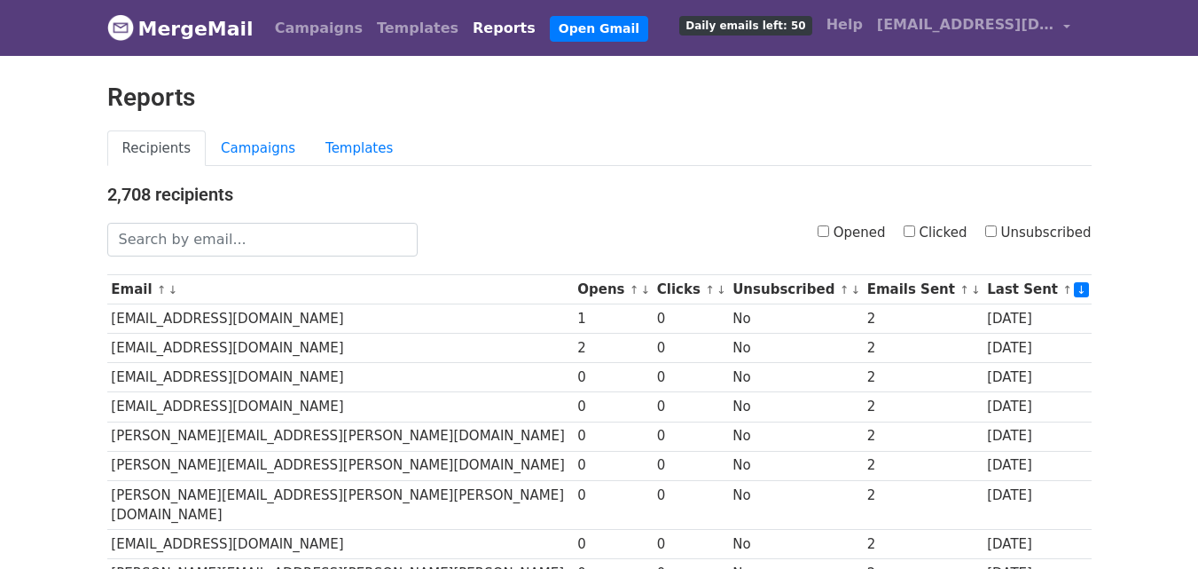 Image resolution: width=1198 pixels, height=569 pixels. I want to click on th: Email, so click(341, 289).